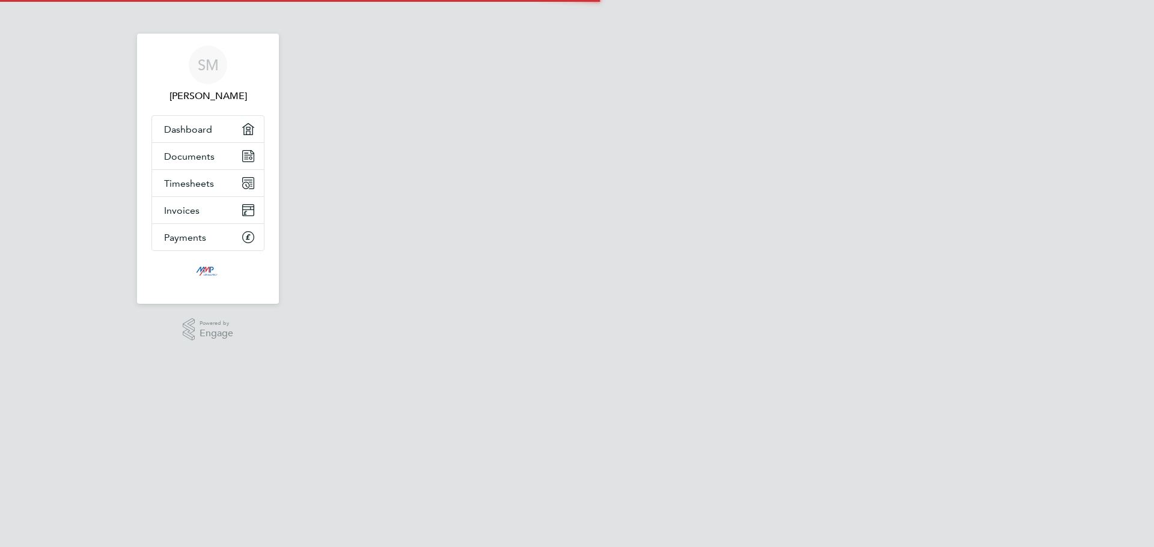 The width and height of the screenshot is (1154, 547). Describe the element at coordinates (208, 96) in the screenshot. I see `span: Sikandar Mahmood` at that location.